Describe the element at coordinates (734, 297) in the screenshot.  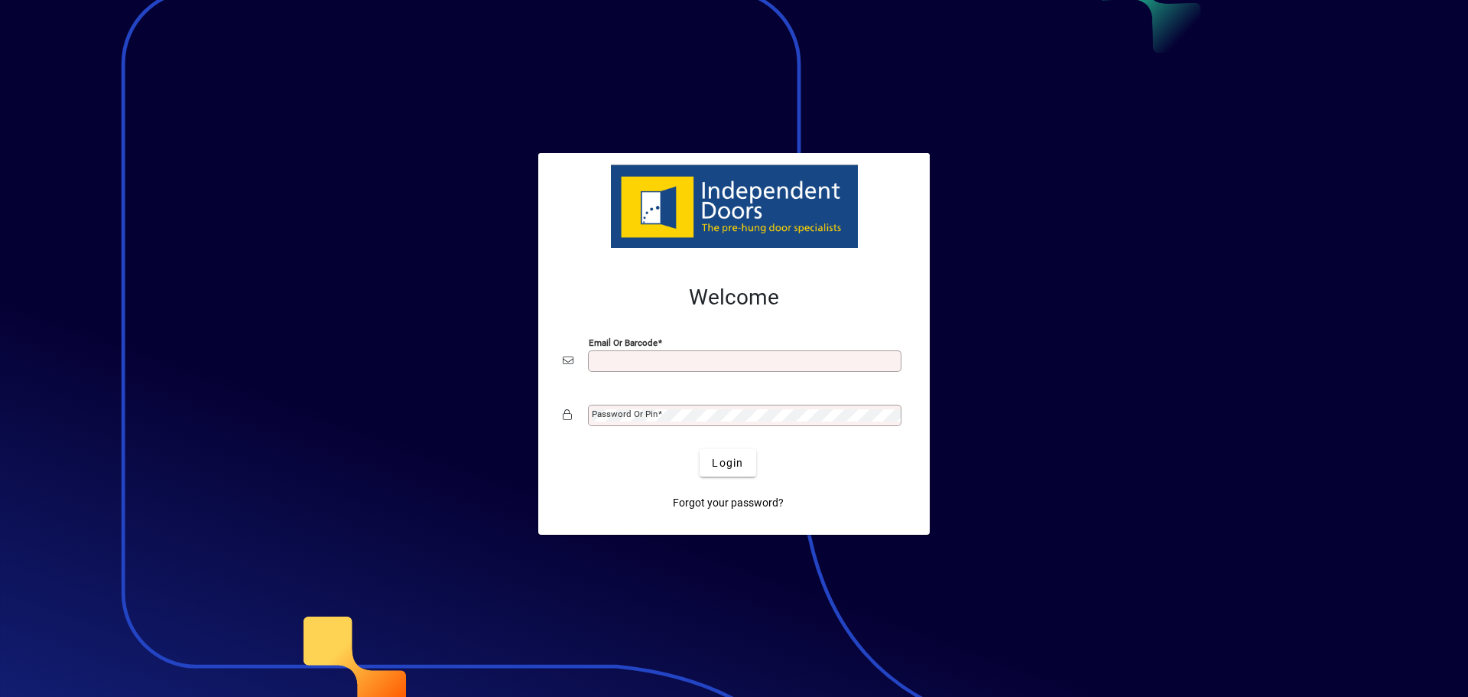
I see `h2: Welcome` at that location.